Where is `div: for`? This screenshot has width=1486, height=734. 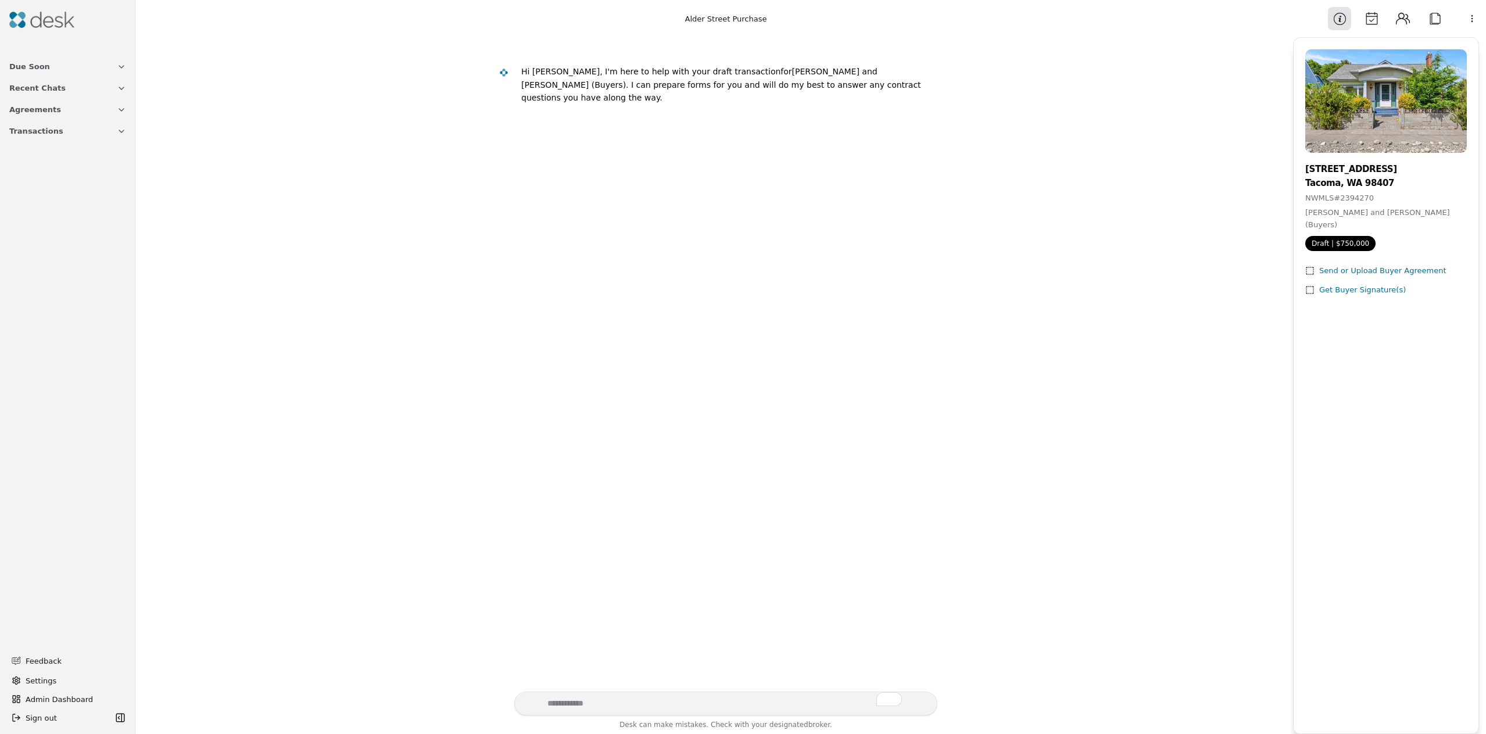
div: for is located at coordinates (786, 71).